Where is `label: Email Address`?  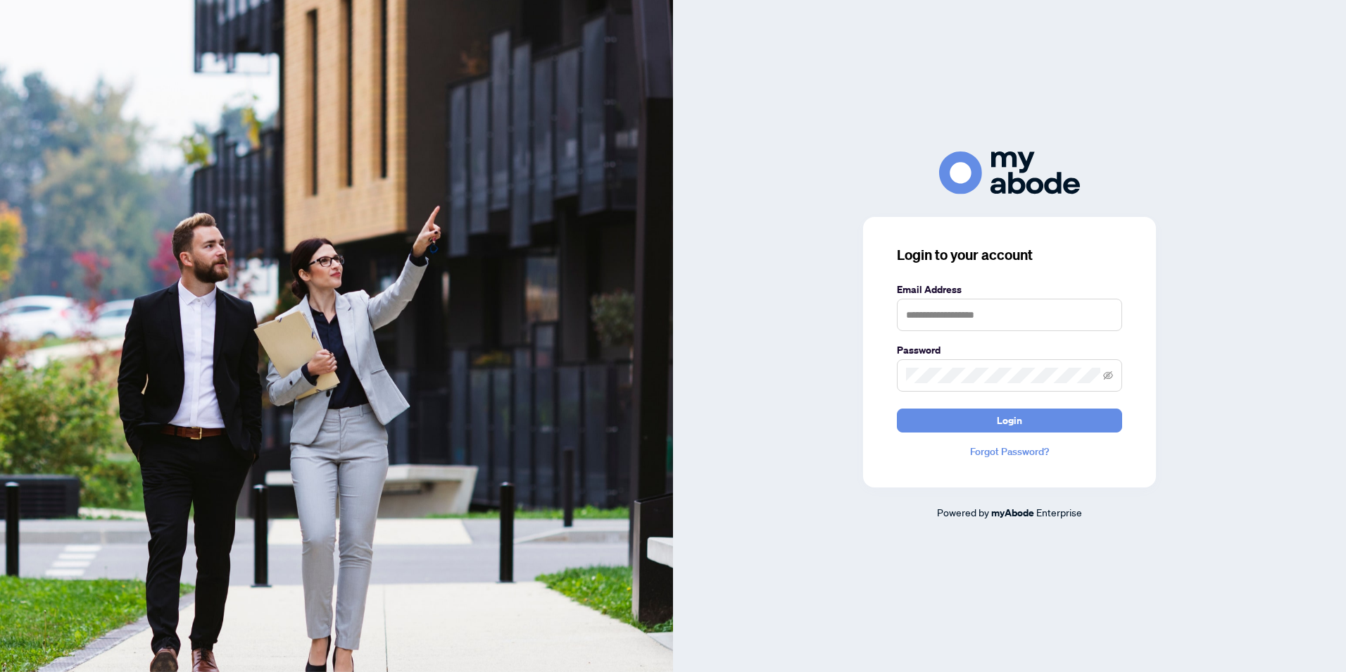
label: Email Address is located at coordinates (1010, 289).